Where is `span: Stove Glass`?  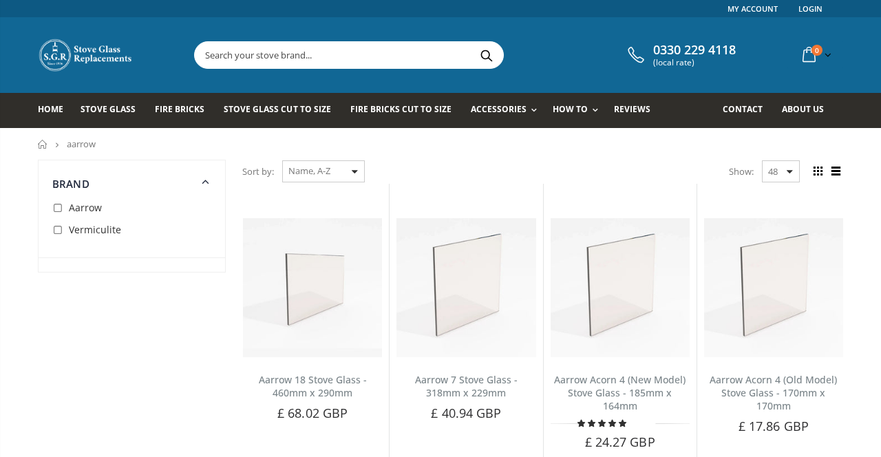 span: Stove Glass is located at coordinates (108, 109).